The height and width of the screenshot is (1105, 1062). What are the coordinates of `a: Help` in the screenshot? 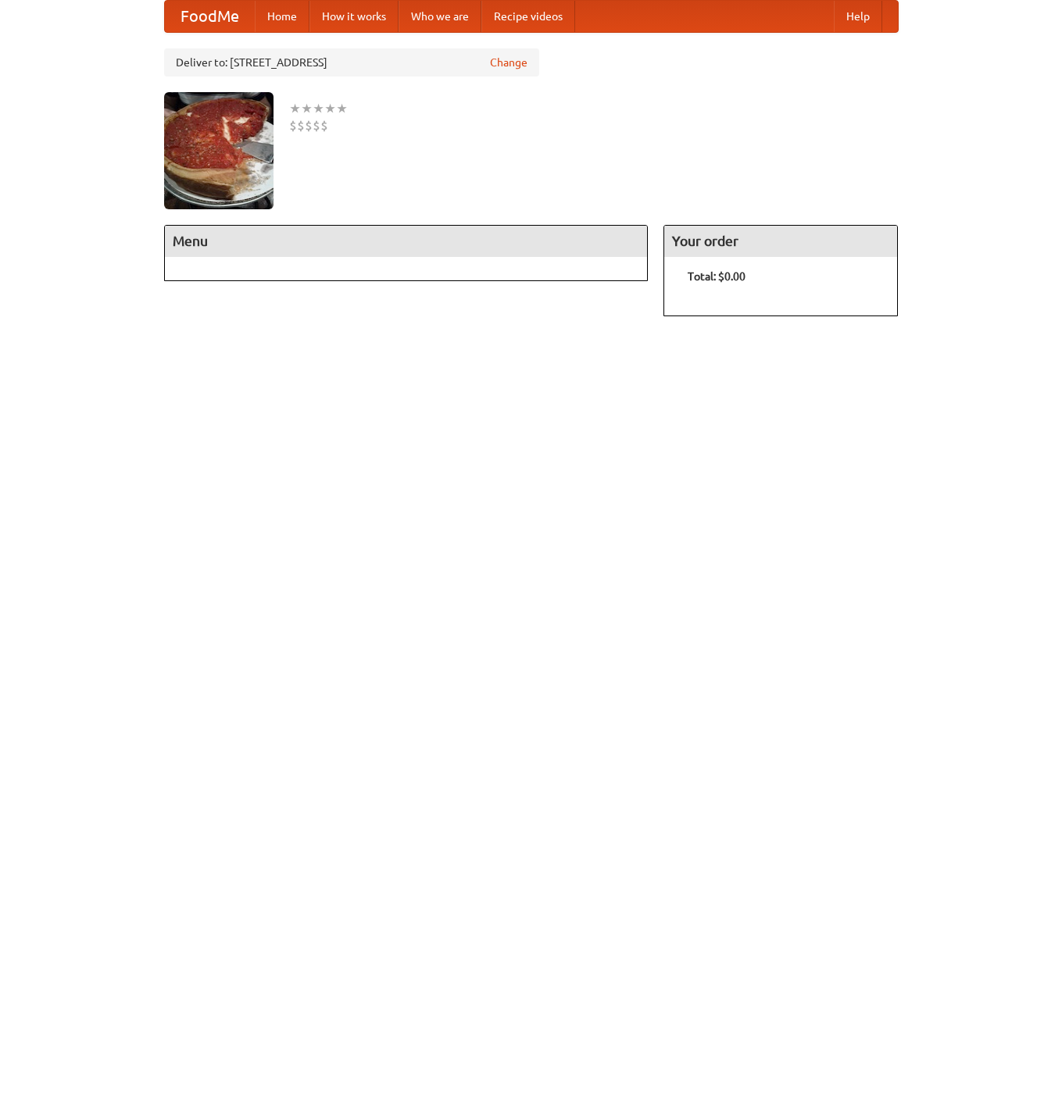 It's located at (858, 16).